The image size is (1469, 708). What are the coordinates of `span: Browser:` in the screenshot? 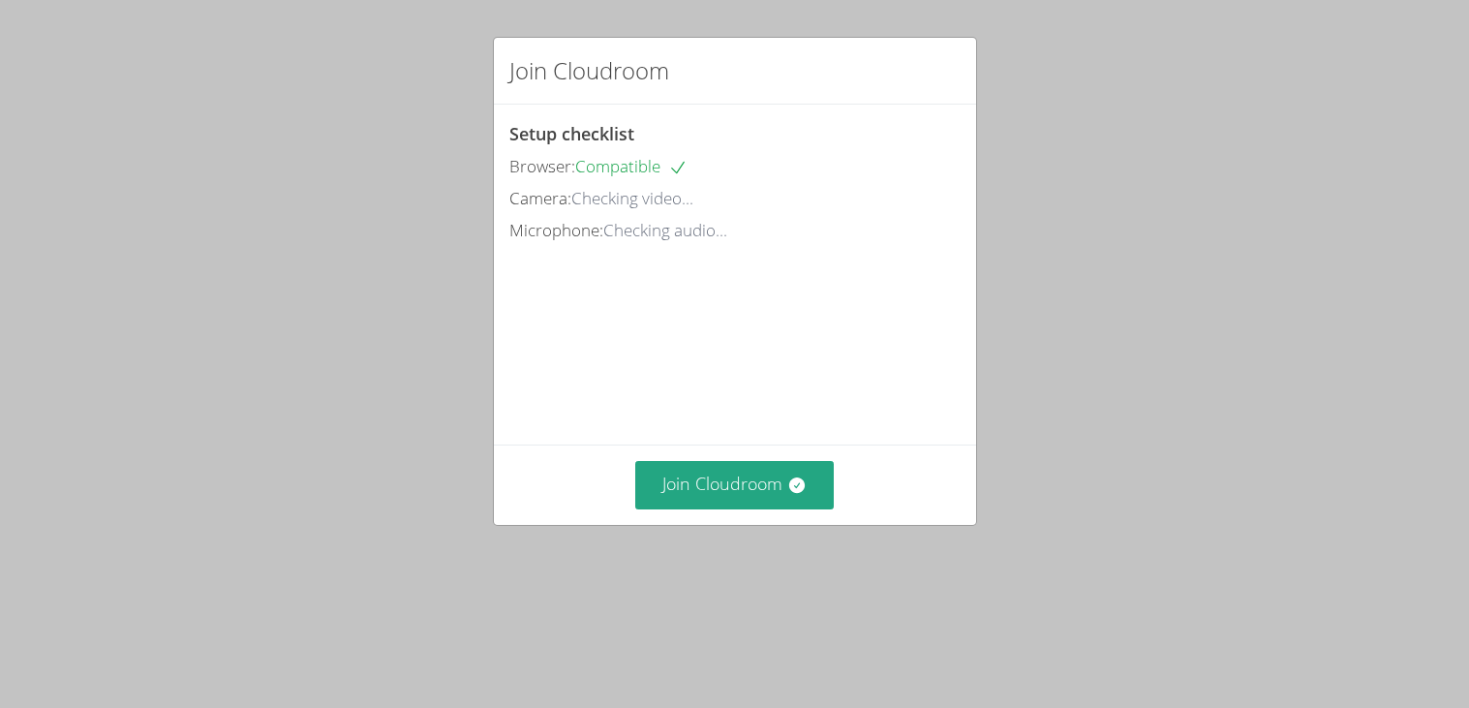 It's located at (542, 166).